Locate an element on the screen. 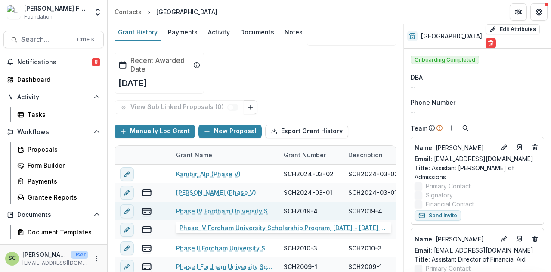 The image size is (551, 272). a: Grant History is located at coordinates (138, 32).